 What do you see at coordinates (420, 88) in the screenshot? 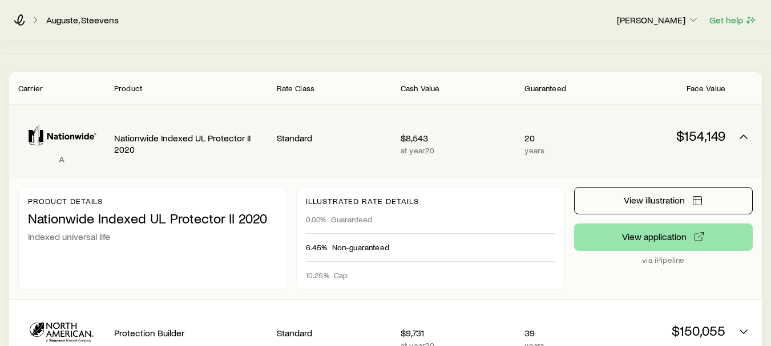
I see `span: Cash Value` at bounding box center [420, 88].